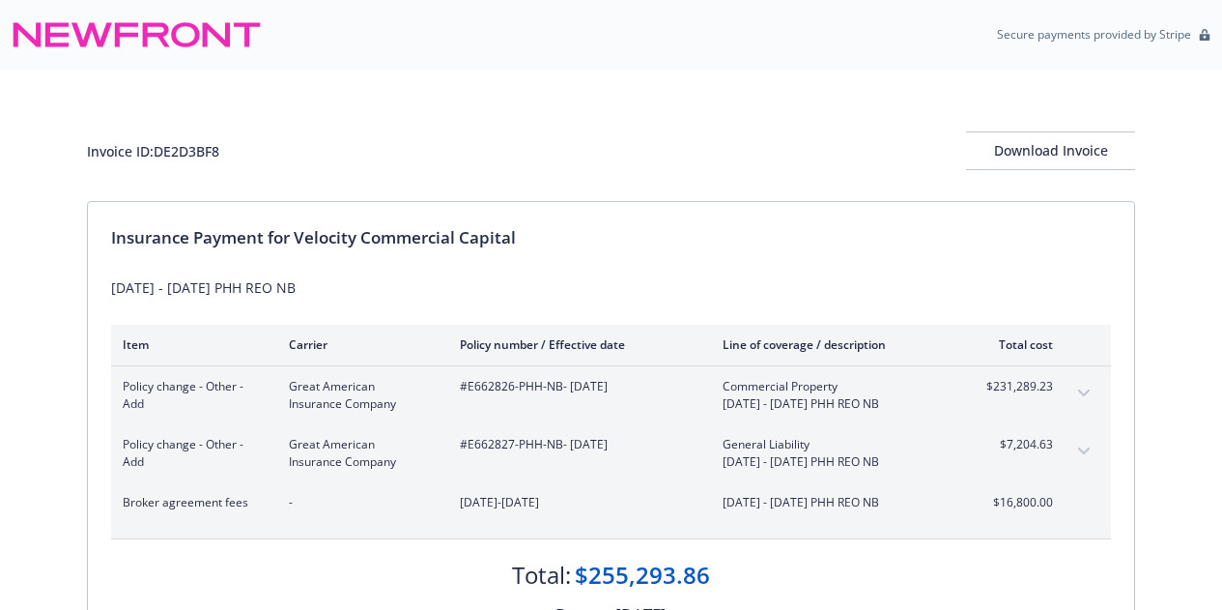 The height and width of the screenshot is (610, 1222). What do you see at coordinates (190, 344) in the screenshot?
I see `div: Item` at bounding box center [190, 344].